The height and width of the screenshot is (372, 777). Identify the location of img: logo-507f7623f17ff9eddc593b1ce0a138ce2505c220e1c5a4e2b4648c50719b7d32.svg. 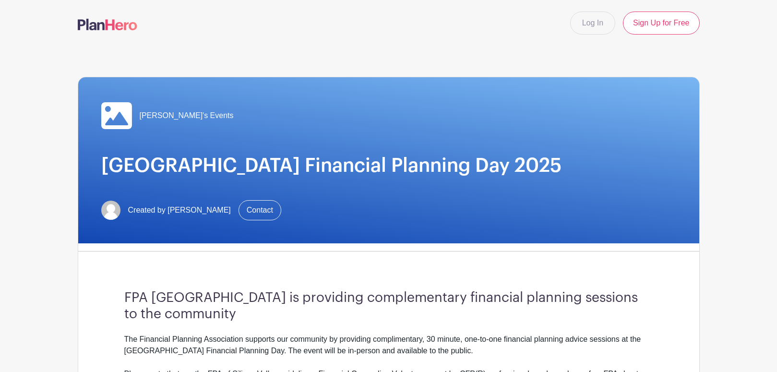
(107, 24).